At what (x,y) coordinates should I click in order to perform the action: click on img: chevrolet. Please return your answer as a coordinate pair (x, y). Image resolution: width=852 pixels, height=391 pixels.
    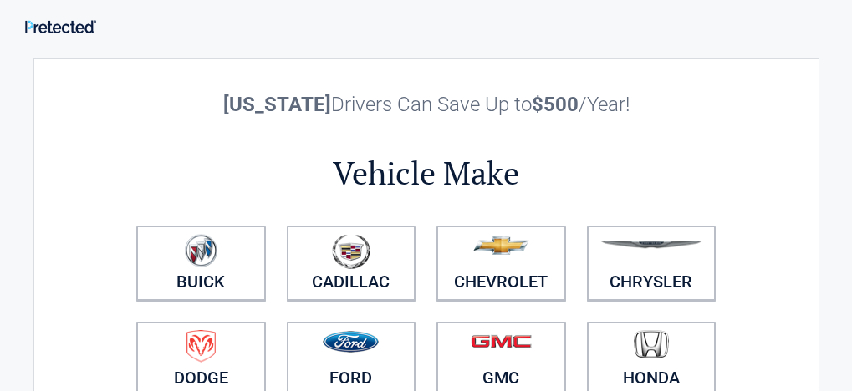
    Looking at the image, I should click on (501, 246).